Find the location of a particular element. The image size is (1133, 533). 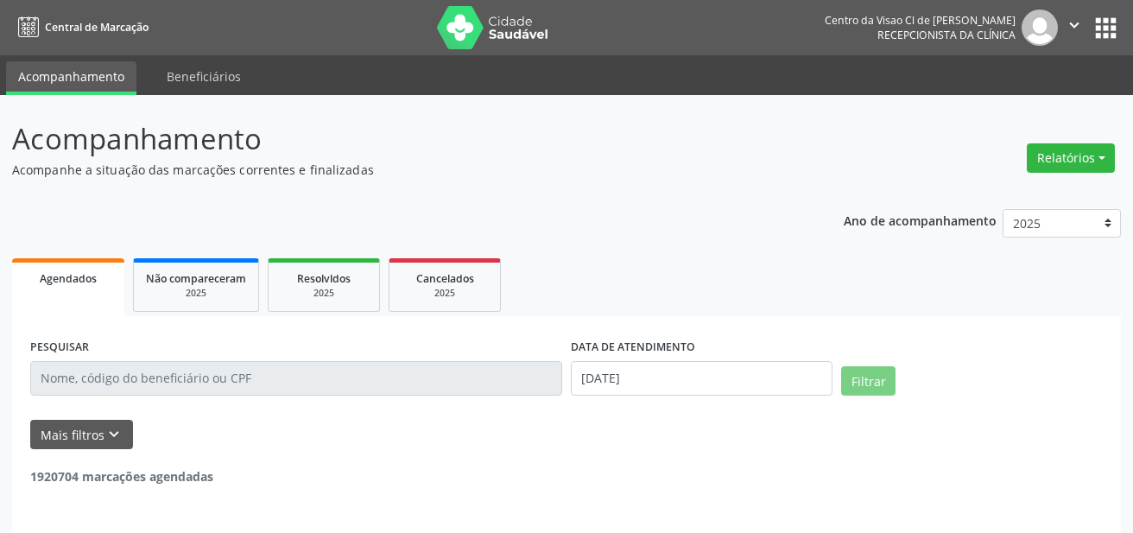

a: Acompanhamento is located at coordinates (71, 78).